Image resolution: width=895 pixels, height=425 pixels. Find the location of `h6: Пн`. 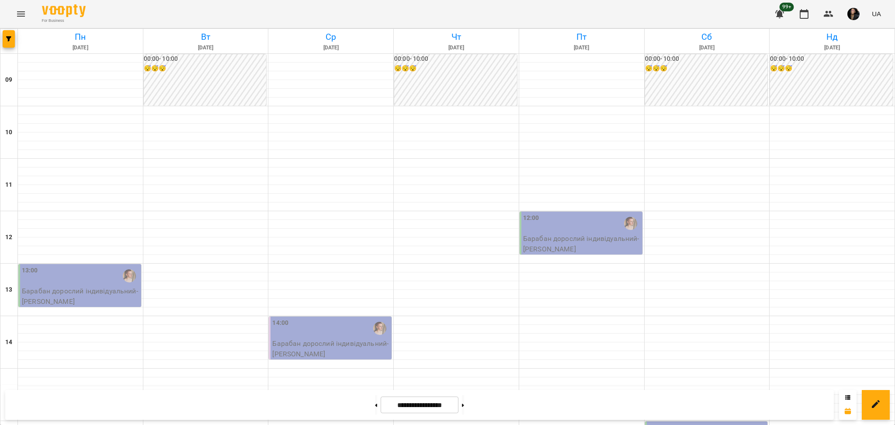

h6: Пн is located at coordinates (80, 37).